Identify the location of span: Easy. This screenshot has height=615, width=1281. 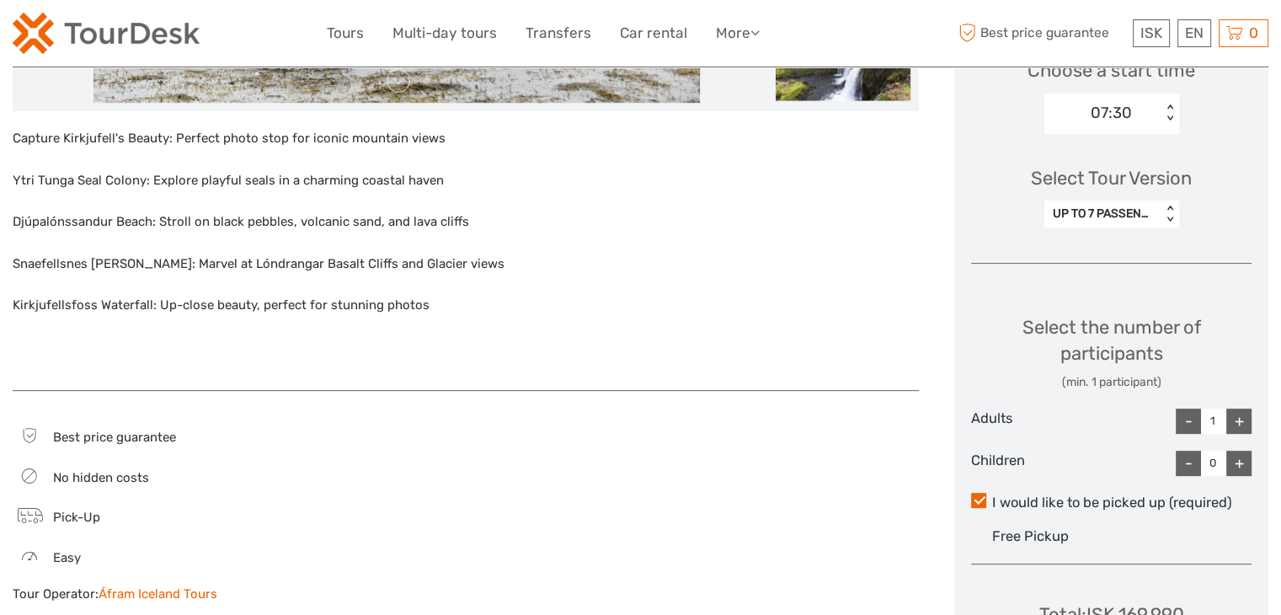
(67, 558).